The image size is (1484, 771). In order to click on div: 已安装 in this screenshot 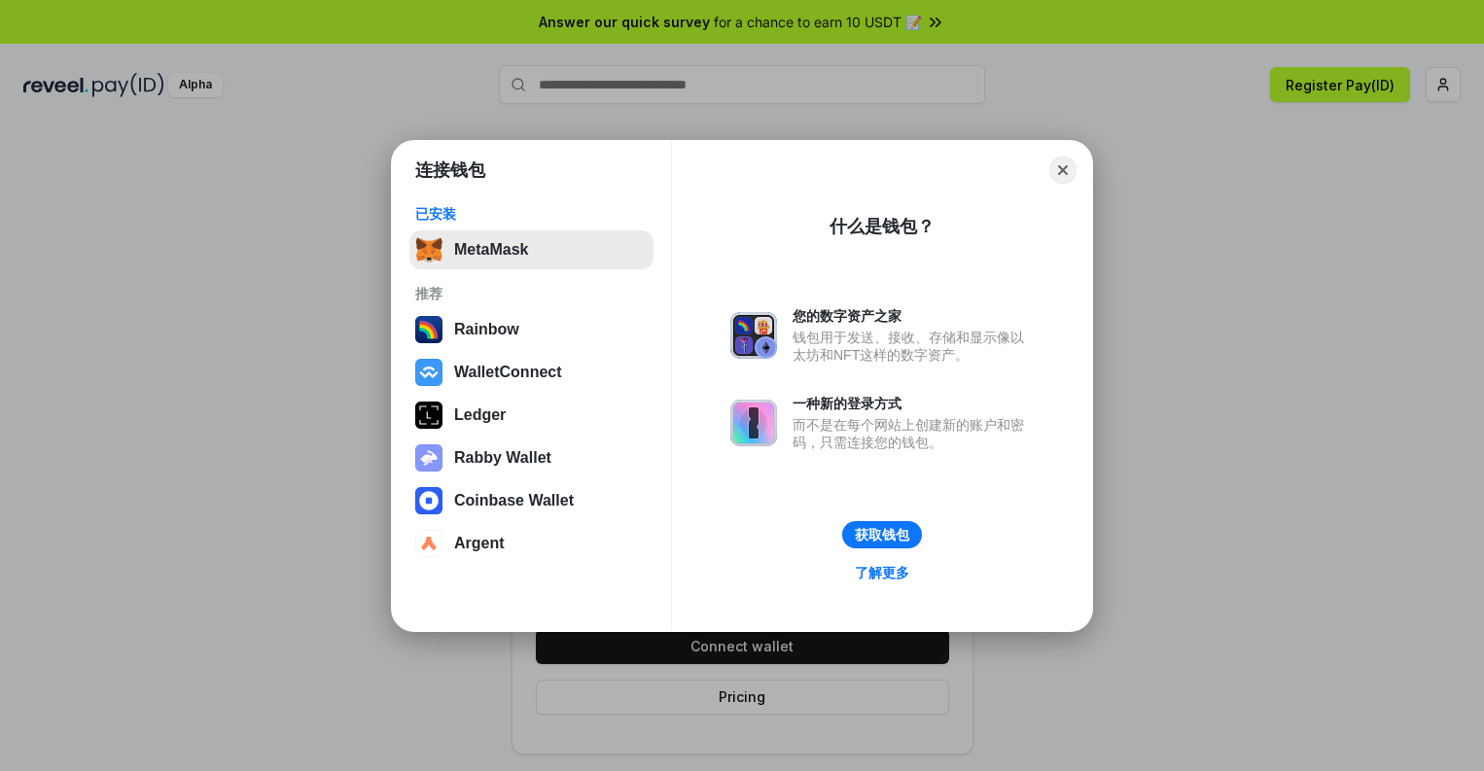, I will do `click(531, 214)`.